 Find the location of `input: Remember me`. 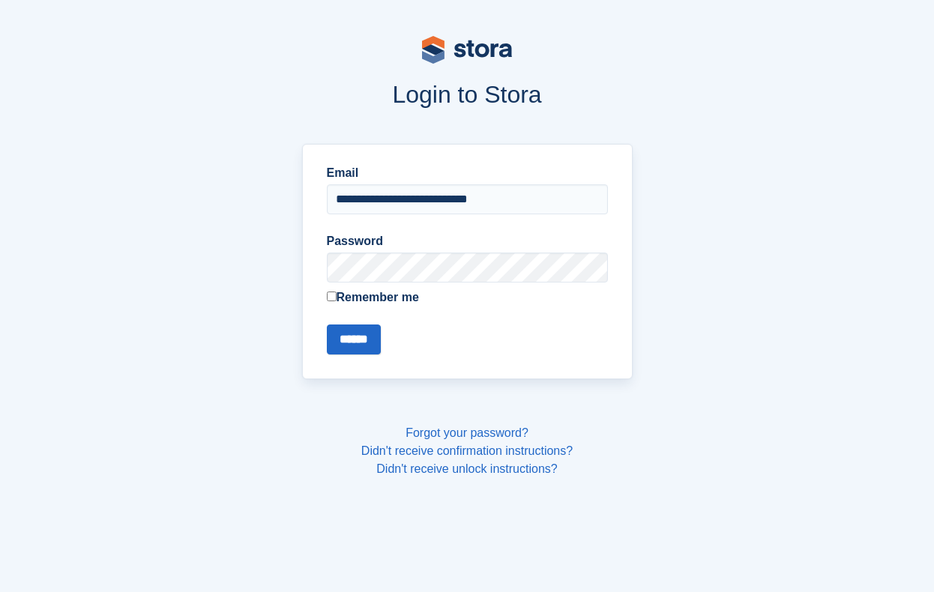

input: Remember me is located at coordinates (331, 296).